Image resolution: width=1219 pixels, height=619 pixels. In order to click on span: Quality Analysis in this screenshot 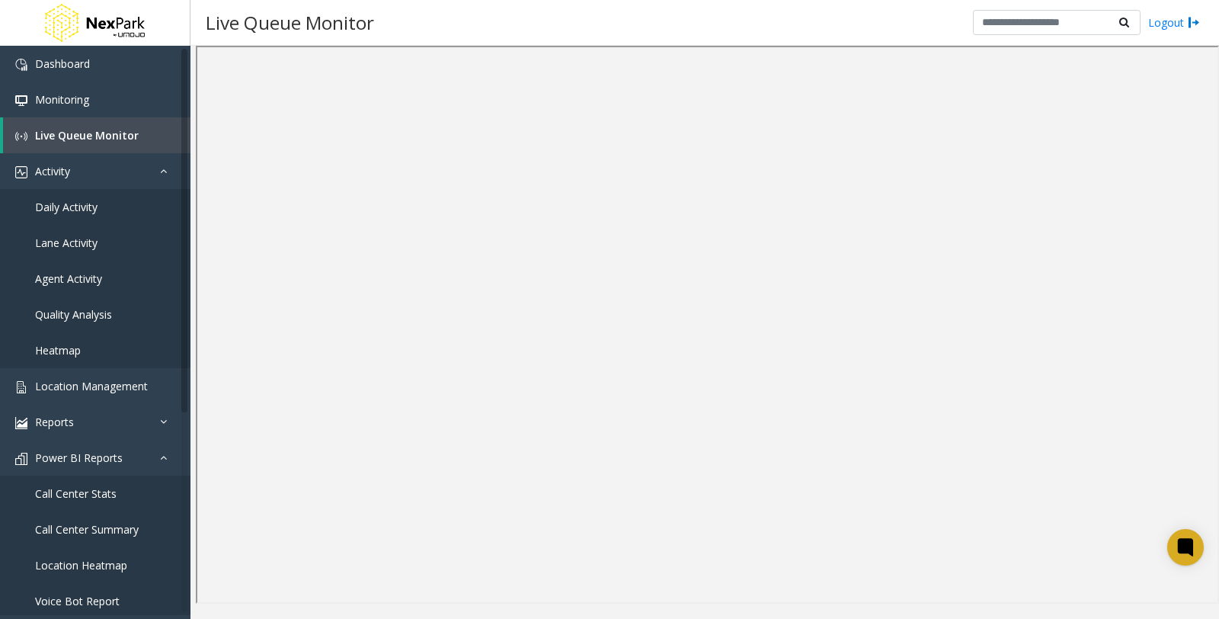, I will do `click(73, 314)`.